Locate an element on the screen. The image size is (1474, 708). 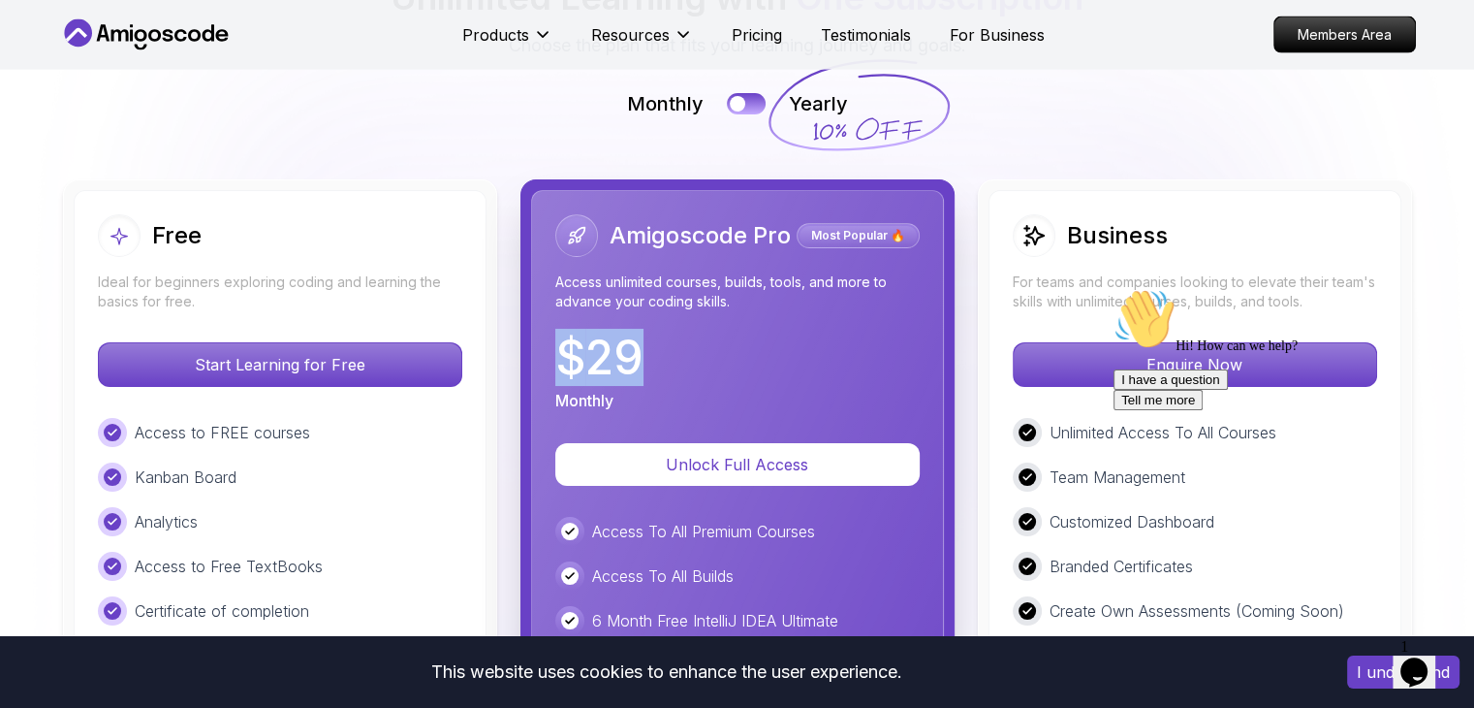
p: Customized Dashboard is located at coordinates (1132, 521).